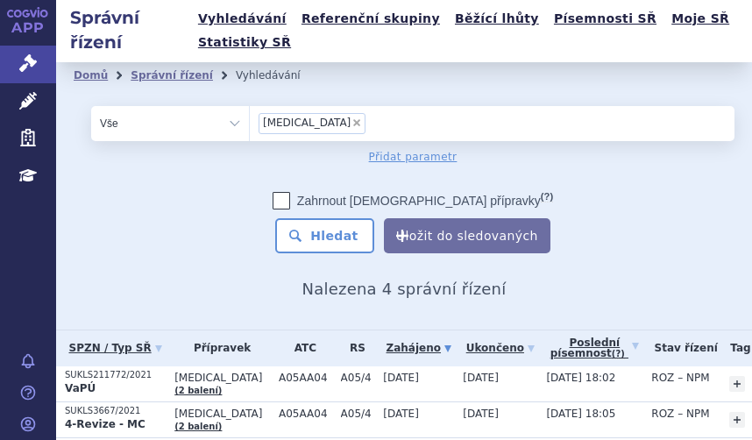 This screenshot has height=440, width=752. Describe the element at coordinates (115, 411) in the screenshot. I see `p: SUKLS3667/2021` at that location.